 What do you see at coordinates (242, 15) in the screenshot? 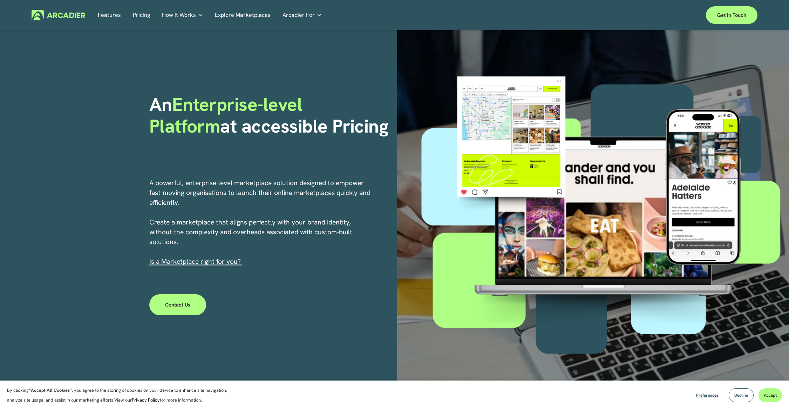
I see `a: Explore Marketplaces` at bounding box center [242, 15].